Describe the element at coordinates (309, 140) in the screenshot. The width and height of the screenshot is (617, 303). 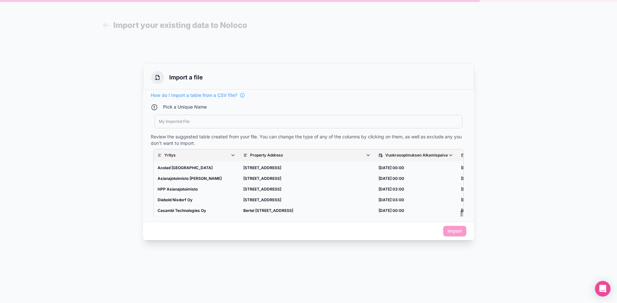
I see `div: Review the suggested table created from your file. You can change the type of any of the columns ...` at that location.